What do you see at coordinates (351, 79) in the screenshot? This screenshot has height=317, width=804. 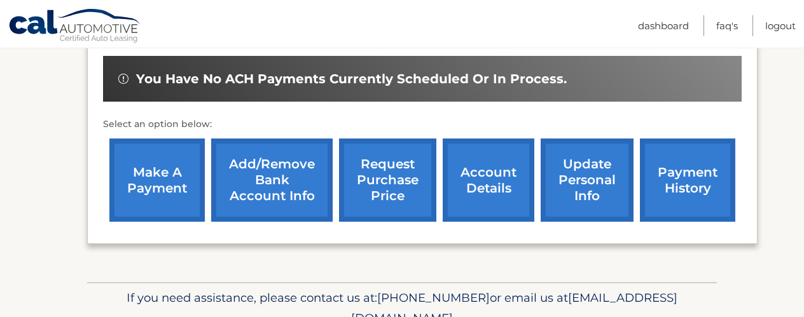 I see `span: You have no ACH payments currently scheduled or in process.` at bounding box center [351, 79].